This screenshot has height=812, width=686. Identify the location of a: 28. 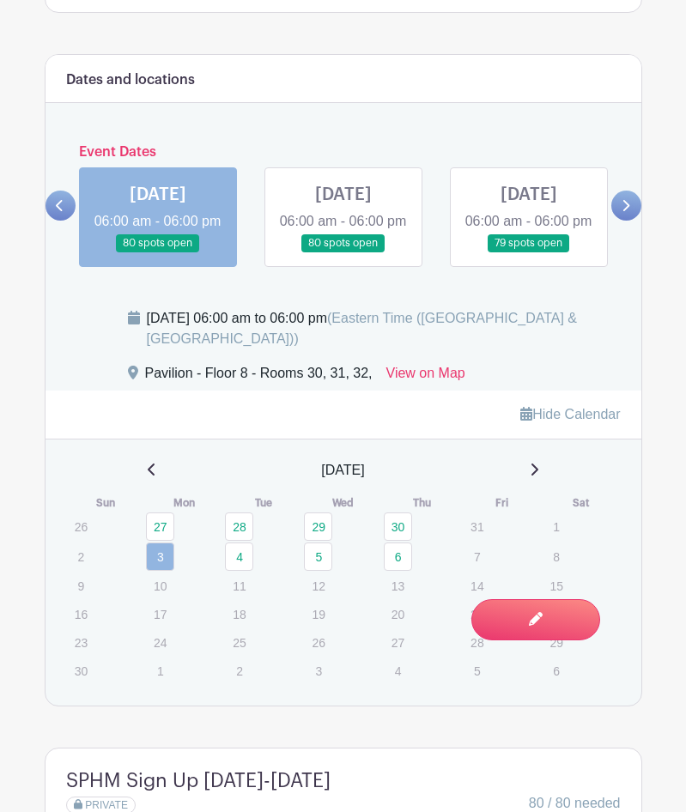
(239, 526).